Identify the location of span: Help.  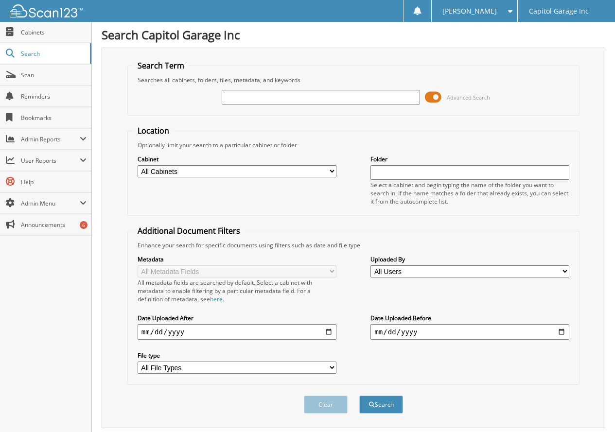
(53, 182).